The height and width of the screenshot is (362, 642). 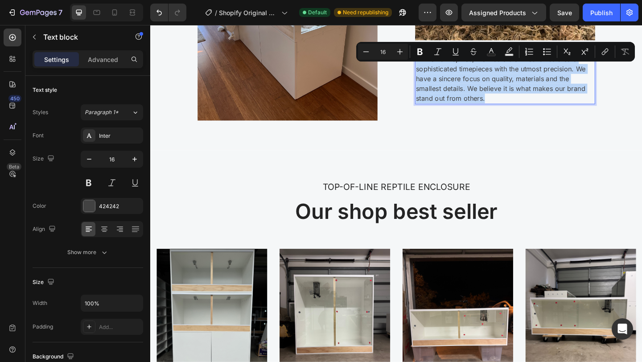 I want to click on div: Editor contextual toolbar, so click(x=495, y=52).